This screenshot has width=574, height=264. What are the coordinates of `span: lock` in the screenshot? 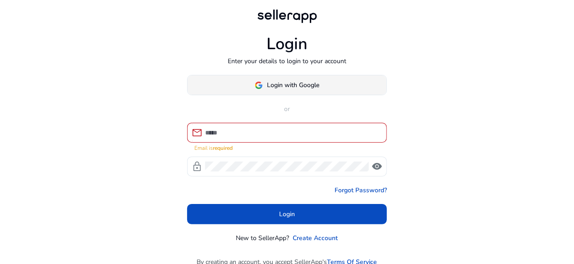 It's located at (197, 166).